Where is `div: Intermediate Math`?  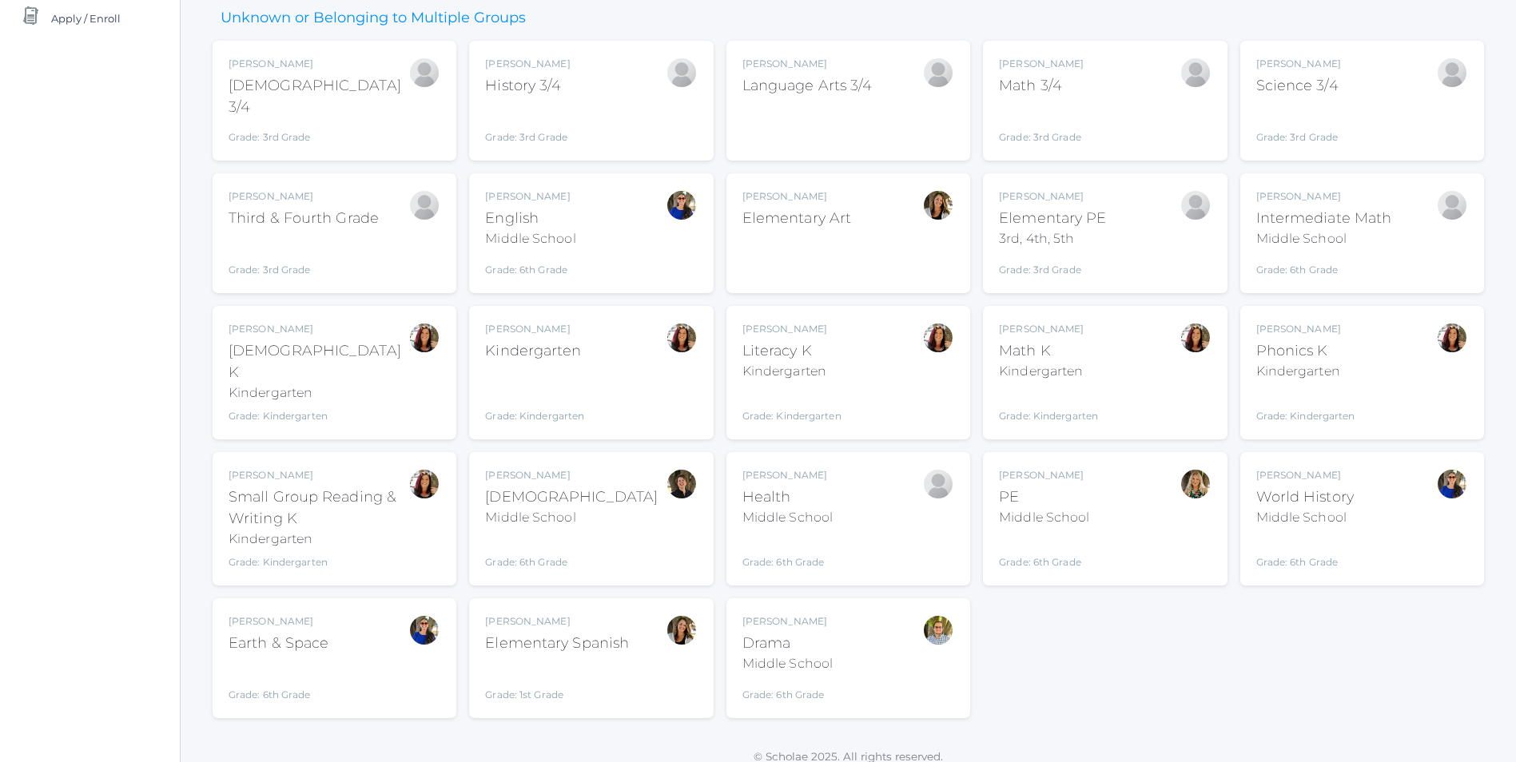 div: Intermediate Math is located at coordinates (1324, 218).